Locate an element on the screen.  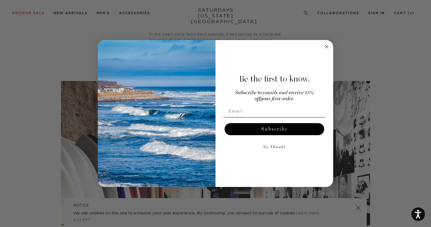
img: underline is located at coordinates (274, 117).